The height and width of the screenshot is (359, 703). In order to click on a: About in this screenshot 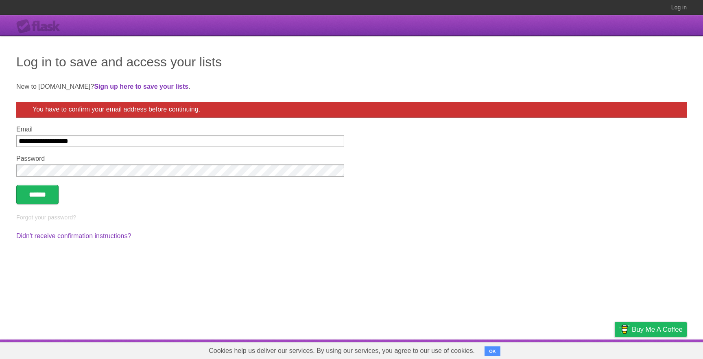, I will do `click(515, 349)`.